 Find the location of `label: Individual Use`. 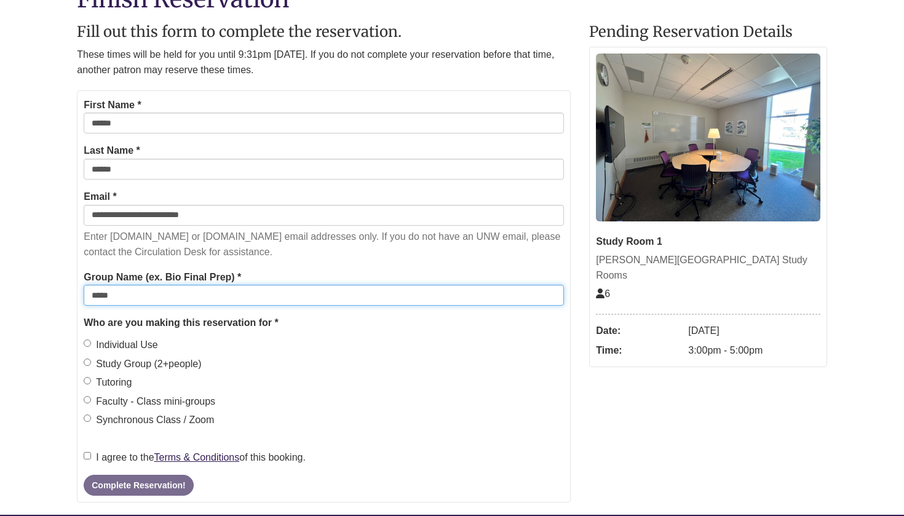

label: Individual Use is located at coordinates (121, 345).